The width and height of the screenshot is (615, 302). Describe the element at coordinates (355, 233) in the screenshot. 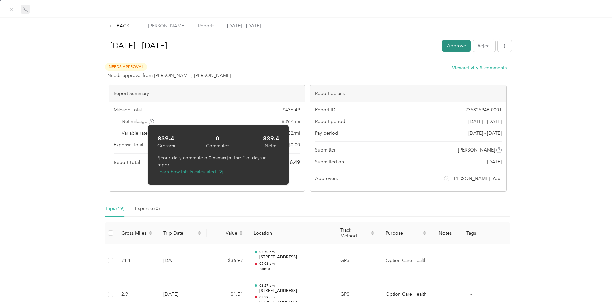

I see `span: Track Method` at that location.